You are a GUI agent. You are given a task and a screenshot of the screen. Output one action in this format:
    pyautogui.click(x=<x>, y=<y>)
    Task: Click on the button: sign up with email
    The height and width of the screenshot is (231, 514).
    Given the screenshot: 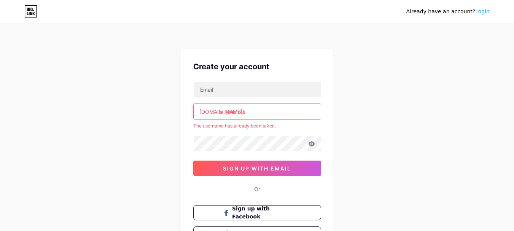 What is the action you would take?
    pyautogui.click(x=257, y=168)
    